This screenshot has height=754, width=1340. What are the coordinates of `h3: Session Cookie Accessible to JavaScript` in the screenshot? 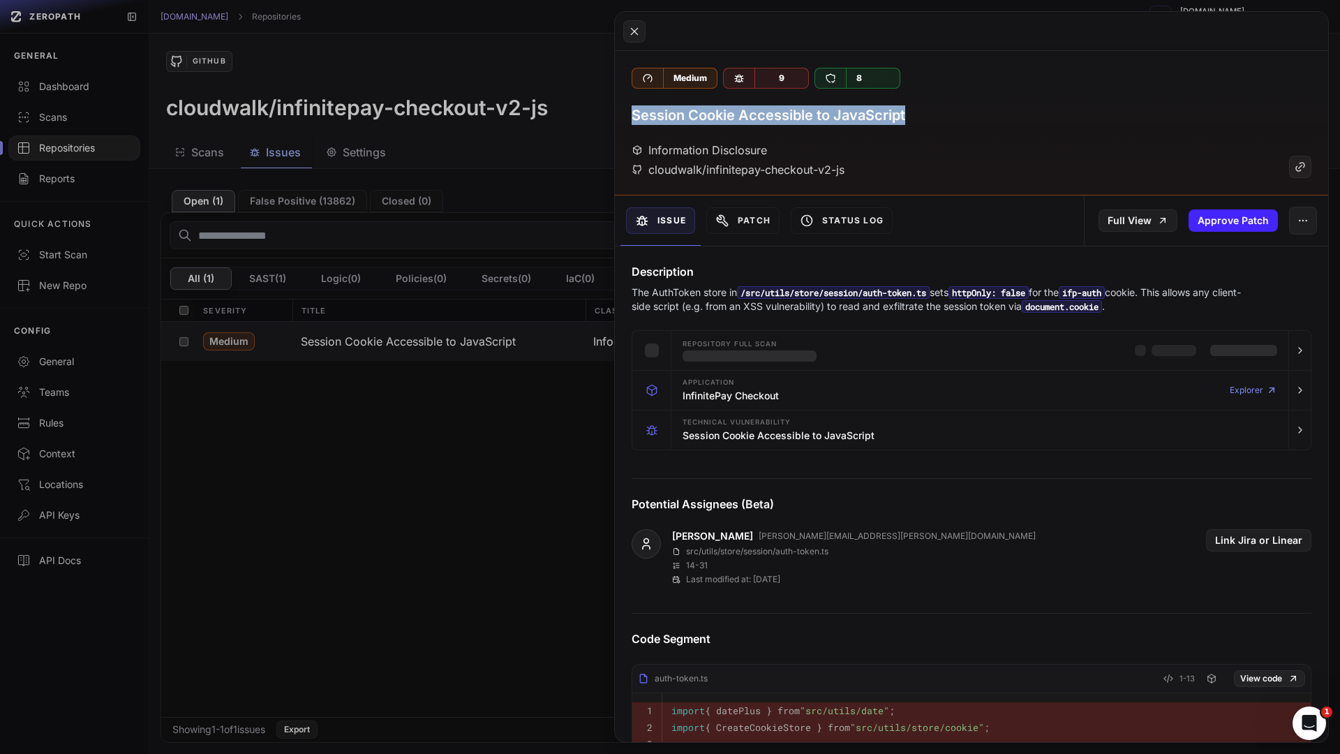 It's located at (778, 435).